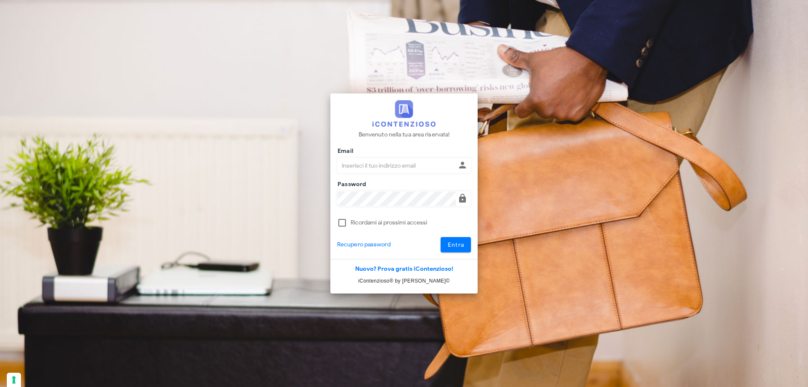 The image size is (808, 387). I want to click on label: Ricordami ai prossimi accessi, so click(411, 223).